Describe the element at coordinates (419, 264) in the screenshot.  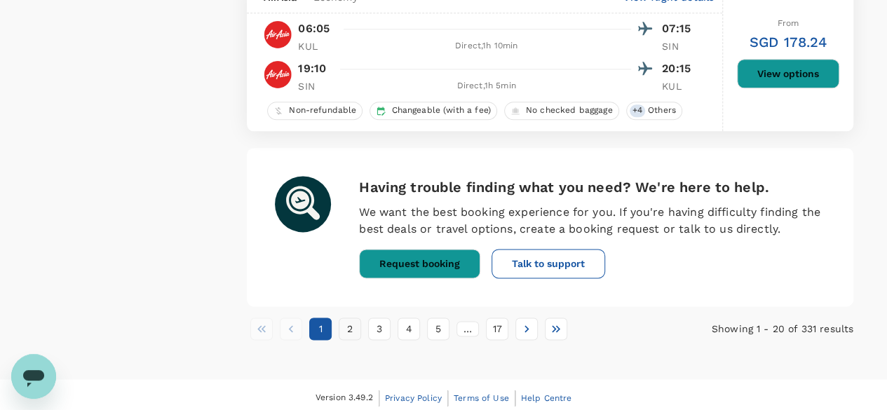
I see `button: Request booking` at that location.